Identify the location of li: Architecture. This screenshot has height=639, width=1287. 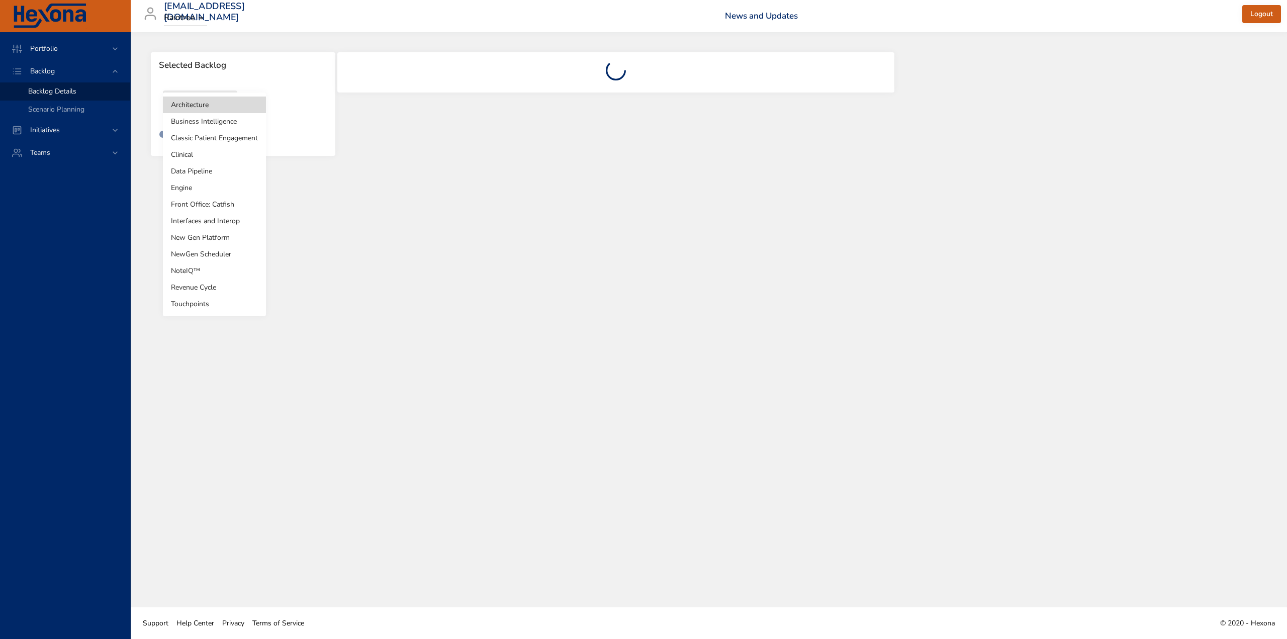
(214, 105).